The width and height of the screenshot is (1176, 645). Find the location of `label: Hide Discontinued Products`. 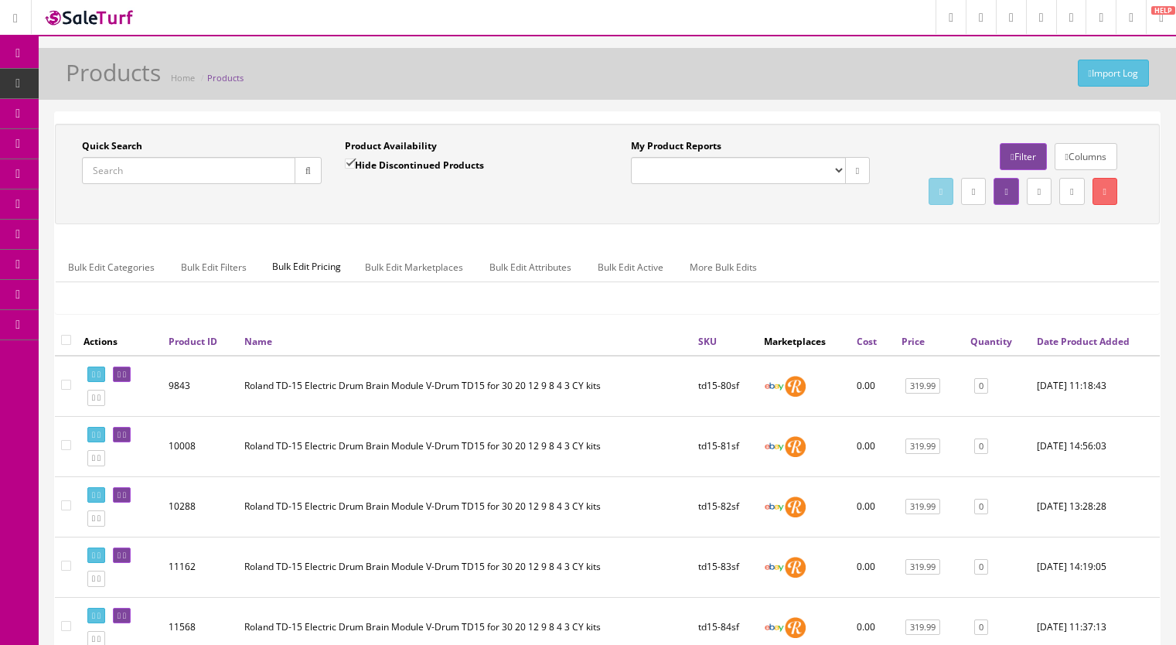

label: Hide Discontinued Products is located at coordinates (414, 165).